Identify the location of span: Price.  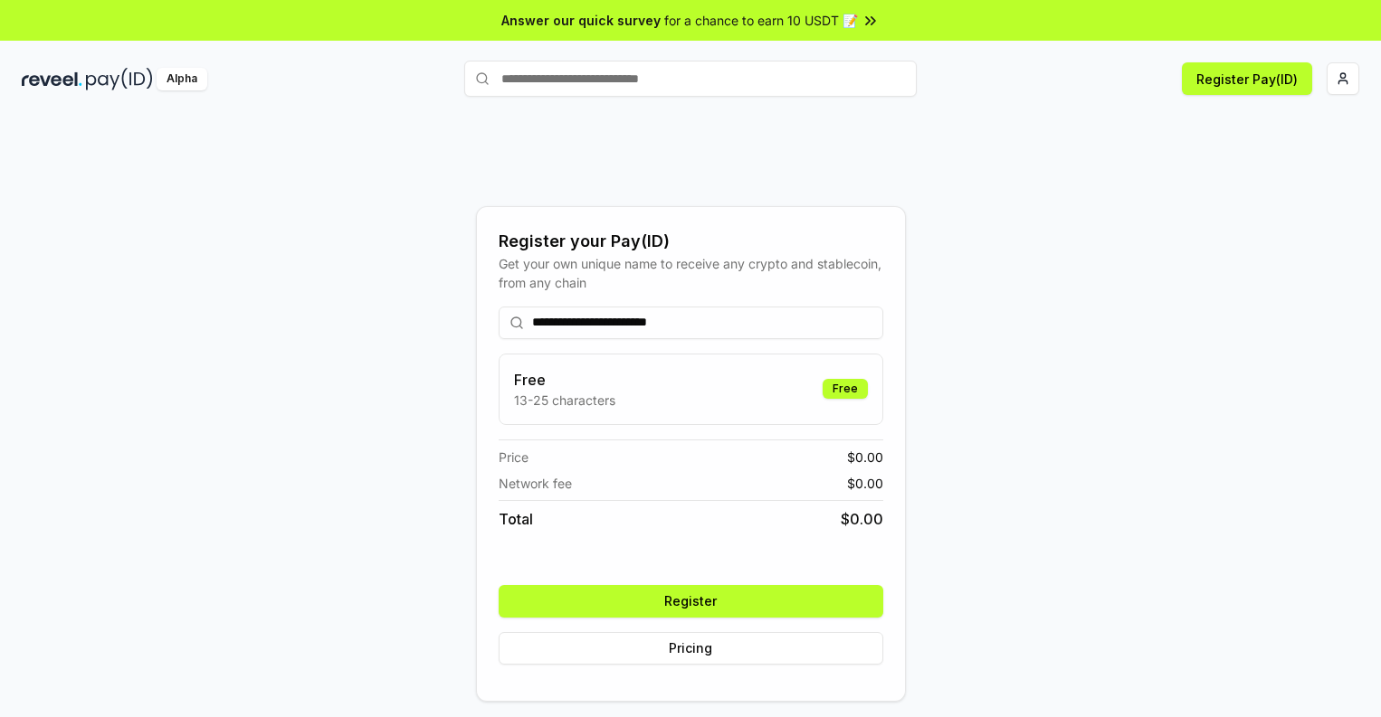
(513, 457).